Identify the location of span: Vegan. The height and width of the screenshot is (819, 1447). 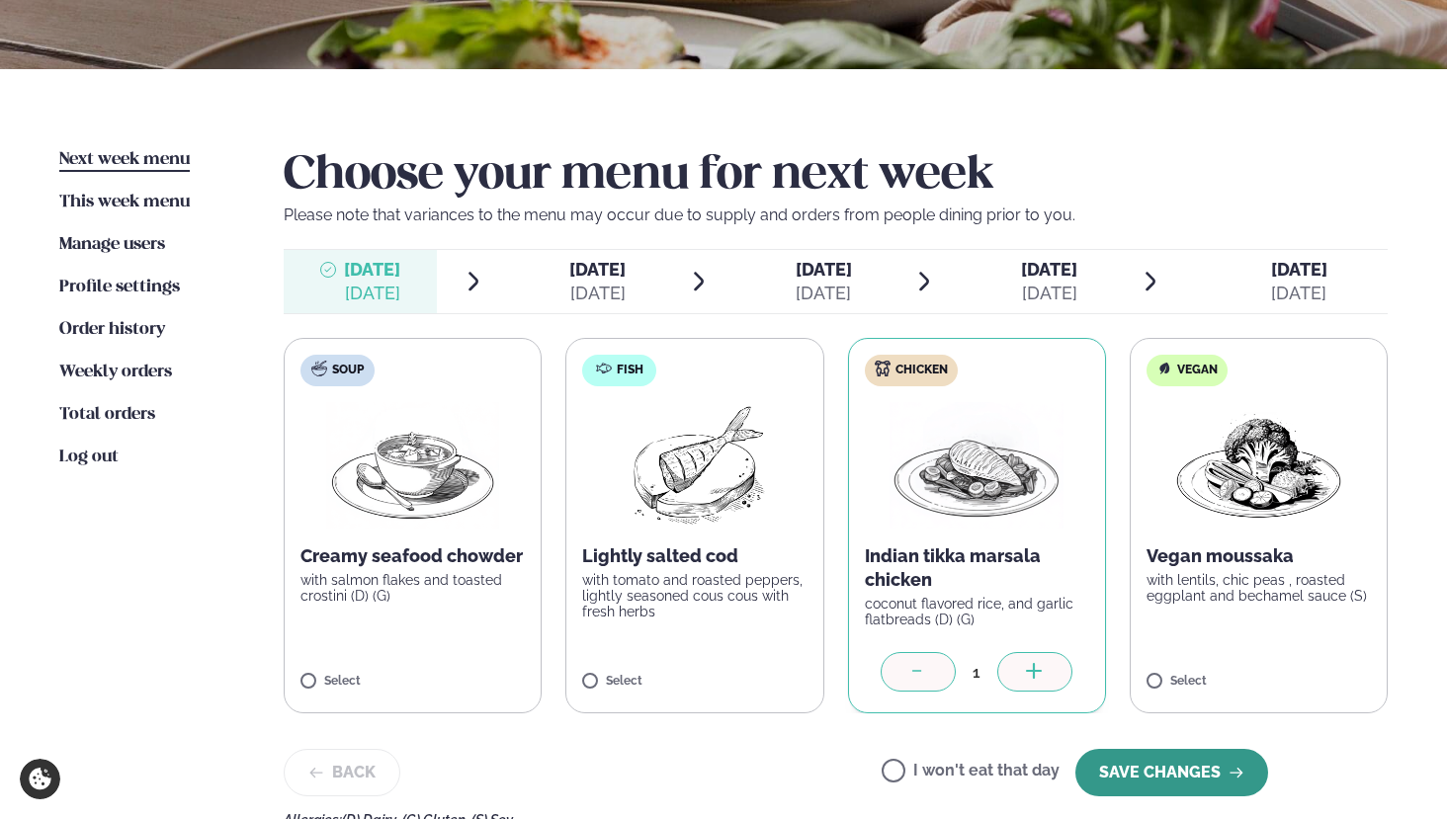
(1197, 371).